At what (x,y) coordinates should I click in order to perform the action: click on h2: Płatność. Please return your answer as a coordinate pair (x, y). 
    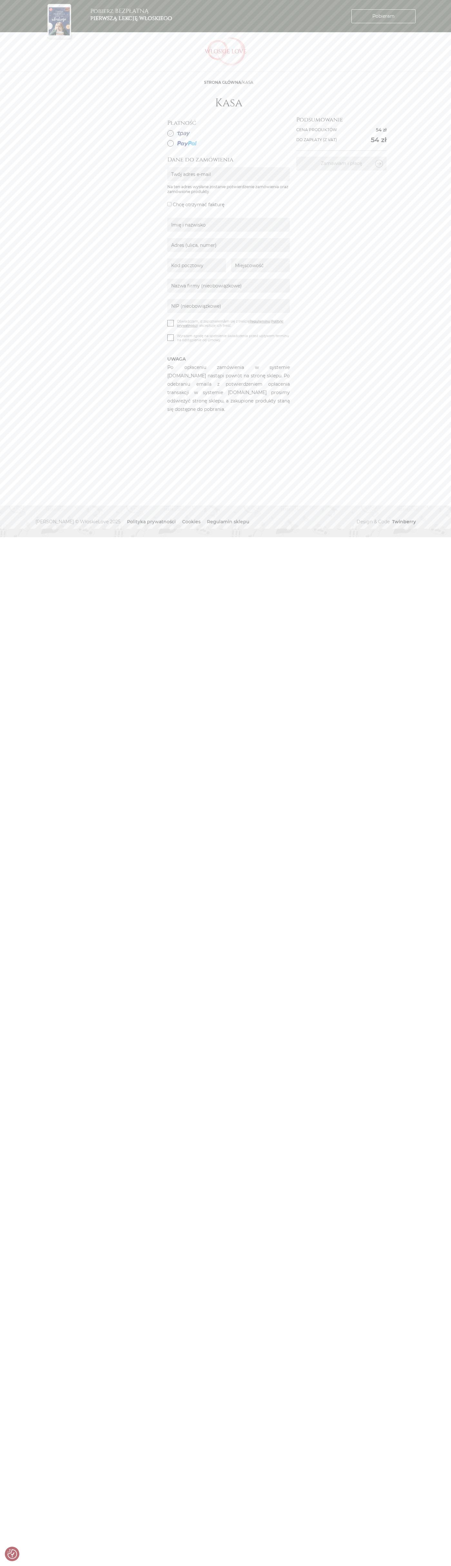
    Looking at the image, I should click on (228, 123).